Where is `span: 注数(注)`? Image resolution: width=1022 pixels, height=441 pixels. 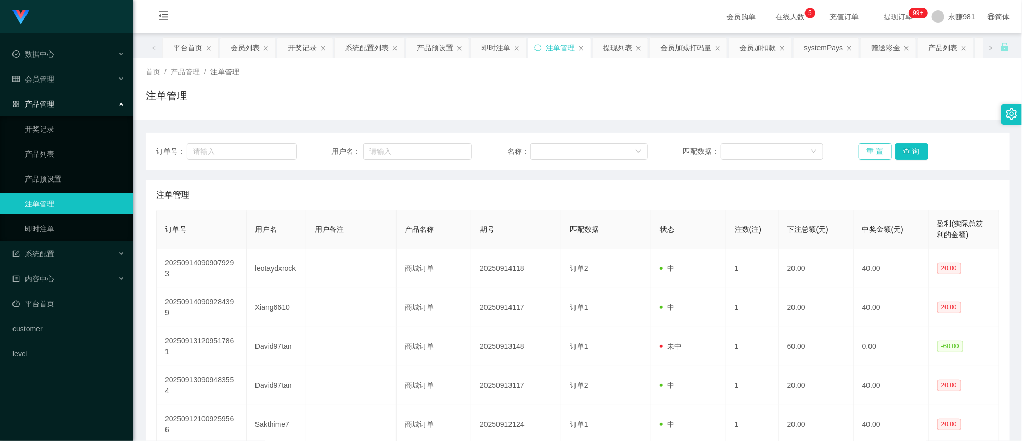 span: 注数(注) is located at coordinates (748, 229).